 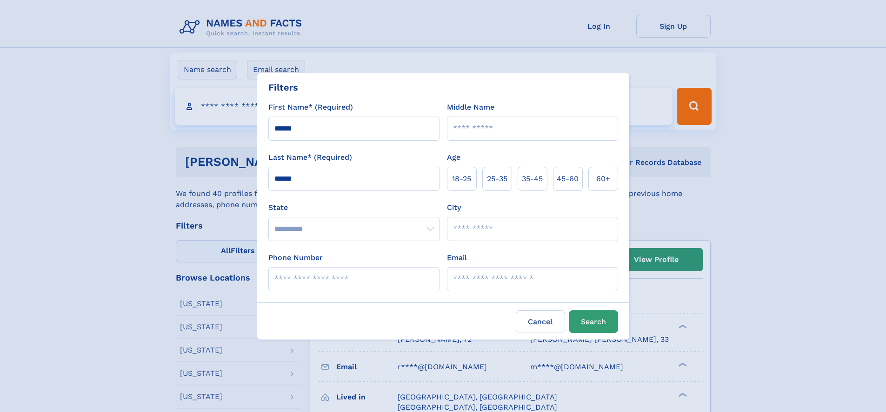 I want to click on label: Last Name* (Required), so click(x=310, y=158).